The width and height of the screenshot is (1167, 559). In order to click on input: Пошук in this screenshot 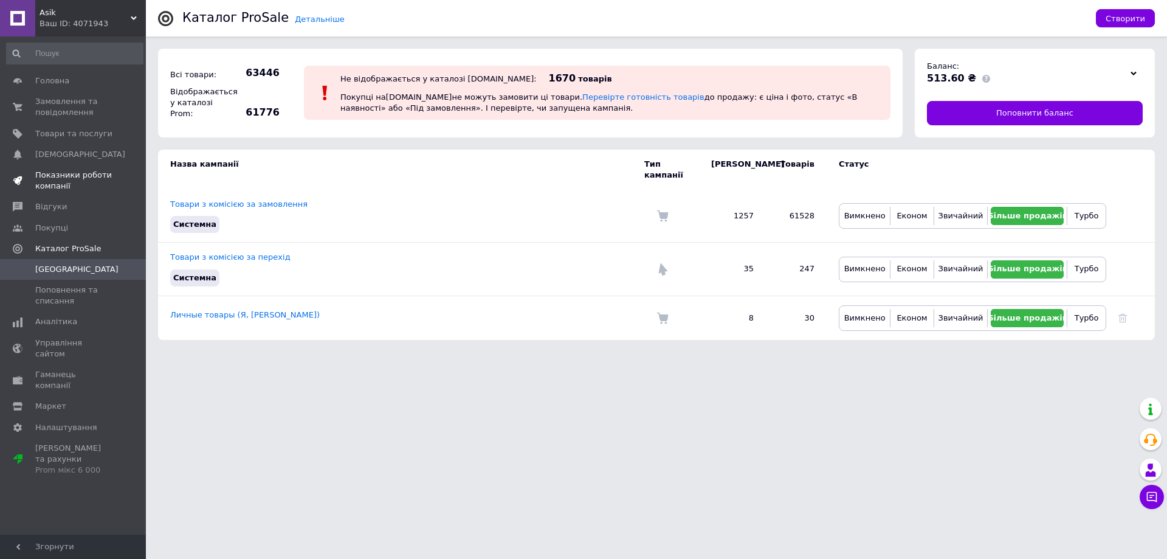, I will do `click(75, 53)`.